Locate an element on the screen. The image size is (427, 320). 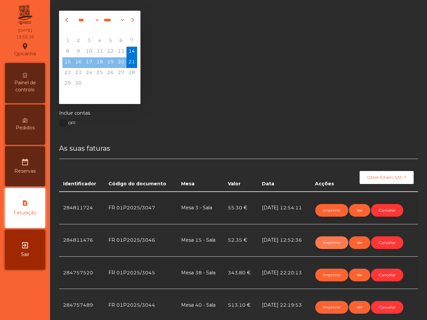
span: 12 is located at coordinates (110, 52).